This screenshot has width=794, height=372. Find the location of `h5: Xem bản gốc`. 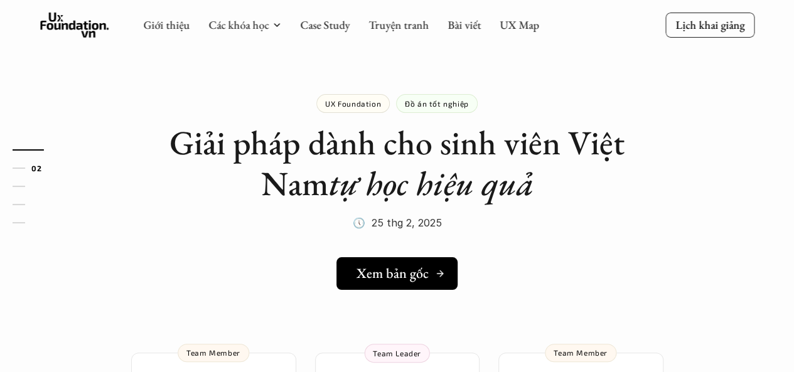

h5: Xem bản gốc is located at coordinates (392, 274).